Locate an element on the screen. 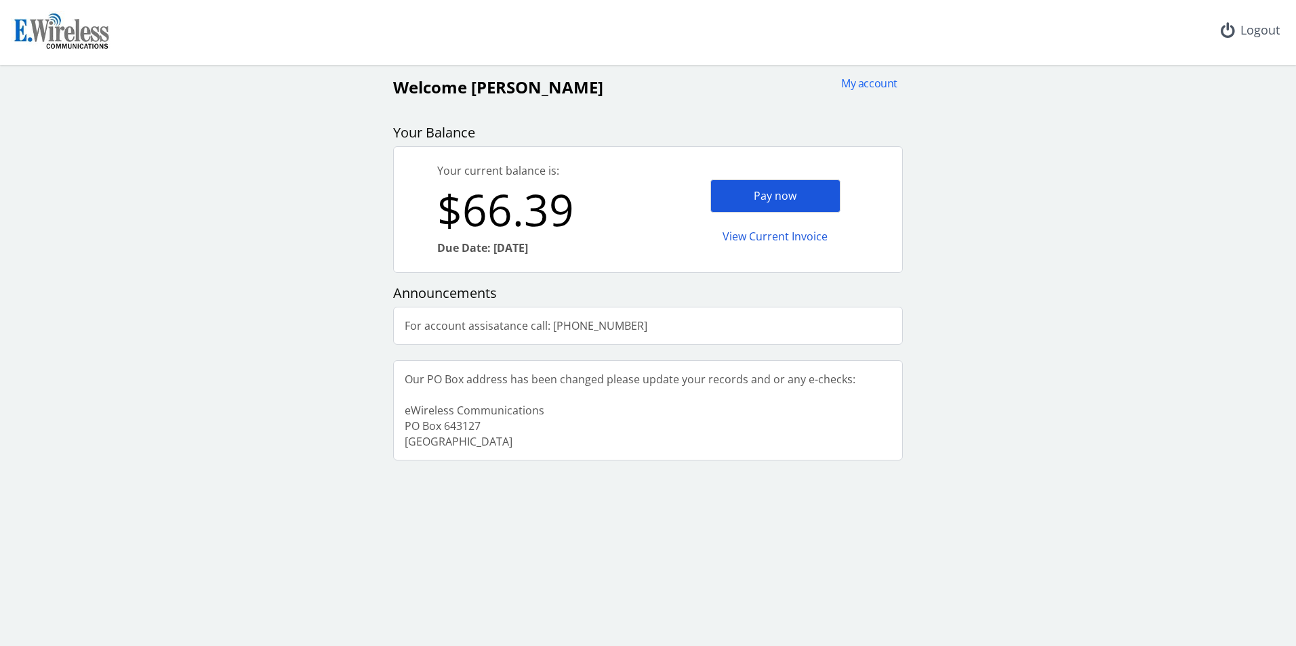 The width and height of the screenshot is (1296, 646). span: Your Balance is located at coordinates (434, 132).